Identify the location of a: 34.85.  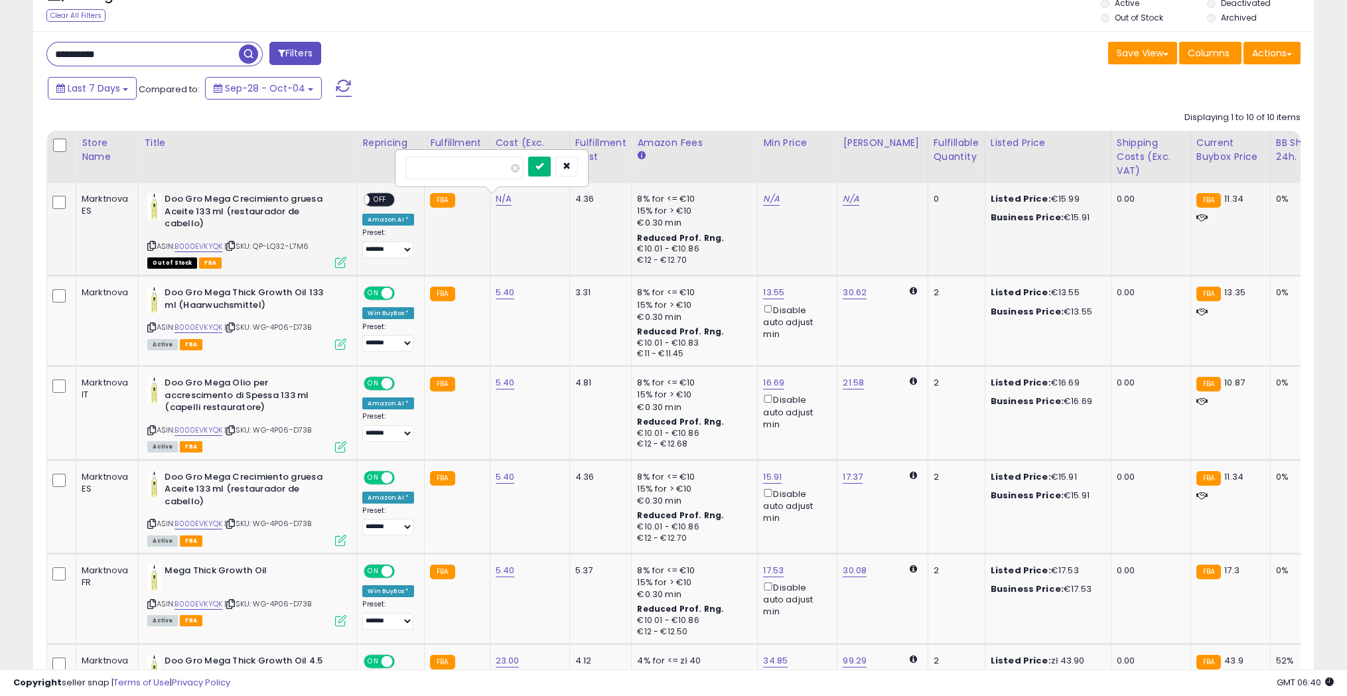
(775, 661).